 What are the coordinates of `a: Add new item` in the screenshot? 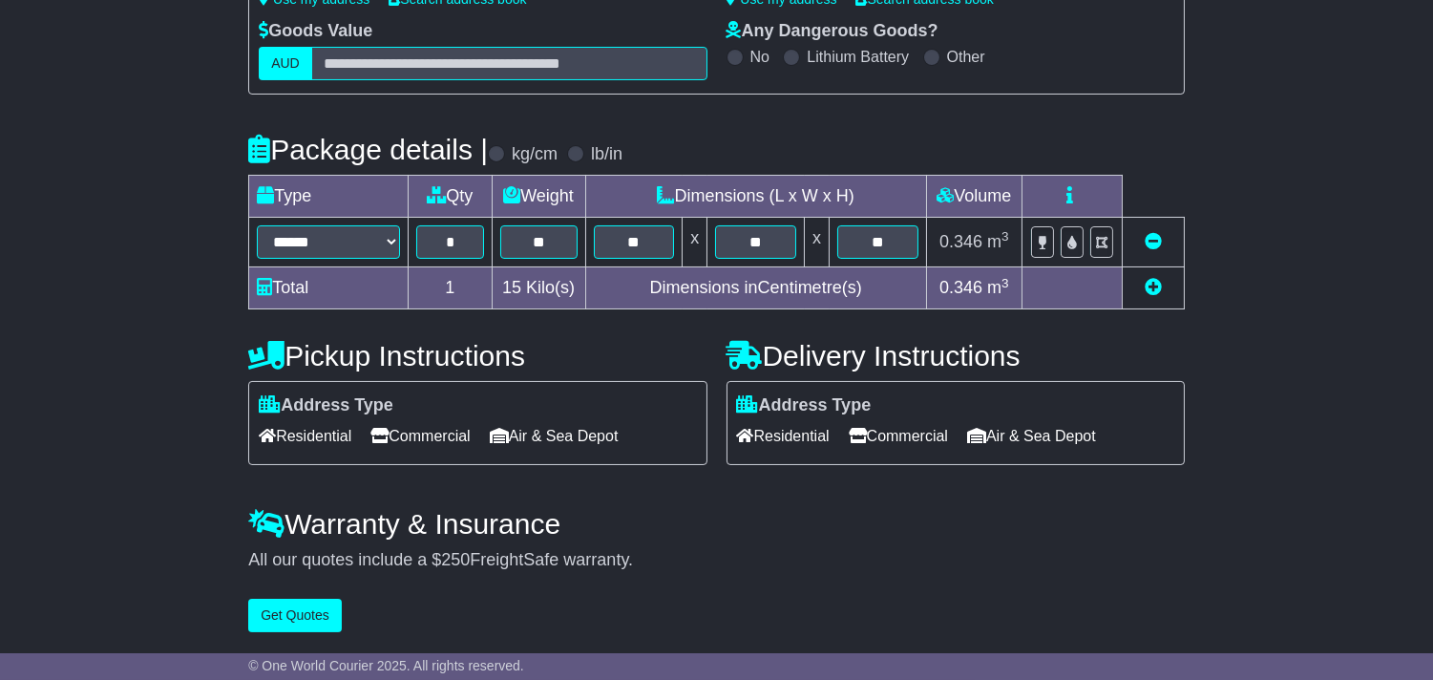 It's located at (1153, 287).